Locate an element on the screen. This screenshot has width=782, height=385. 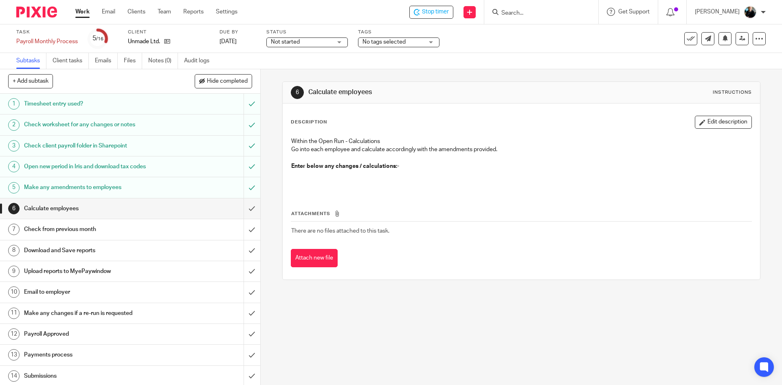
button: Attach new file is located at coordinates (314, 258).